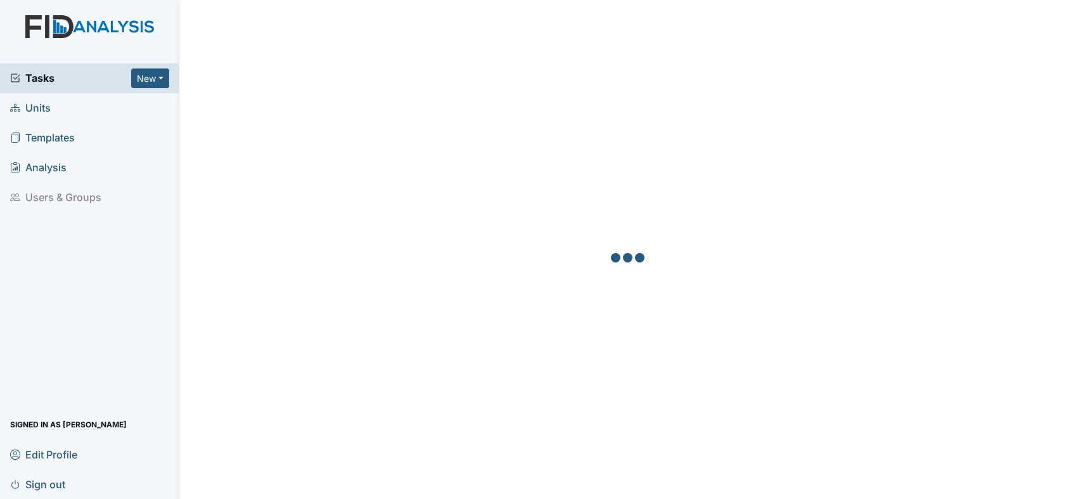 The image size is (1076, 499). What do you see at coordinates (37, 484) in the screenshot?
I see `span: Sign out` at bounding box center [37, 484].